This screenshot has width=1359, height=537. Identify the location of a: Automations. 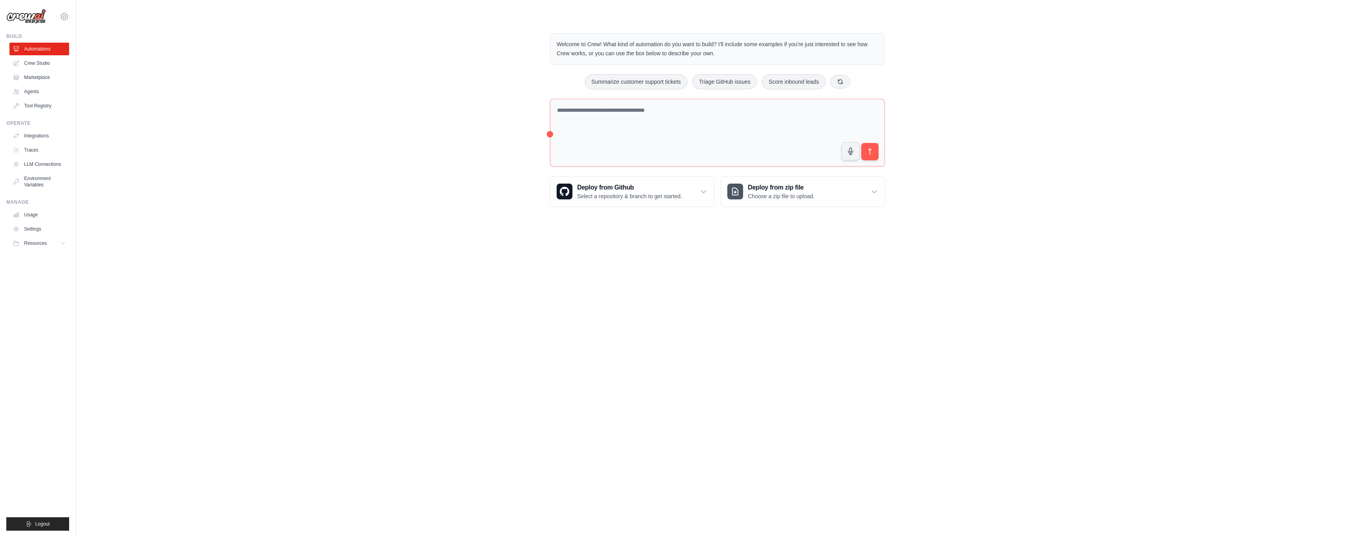
(39, 49).